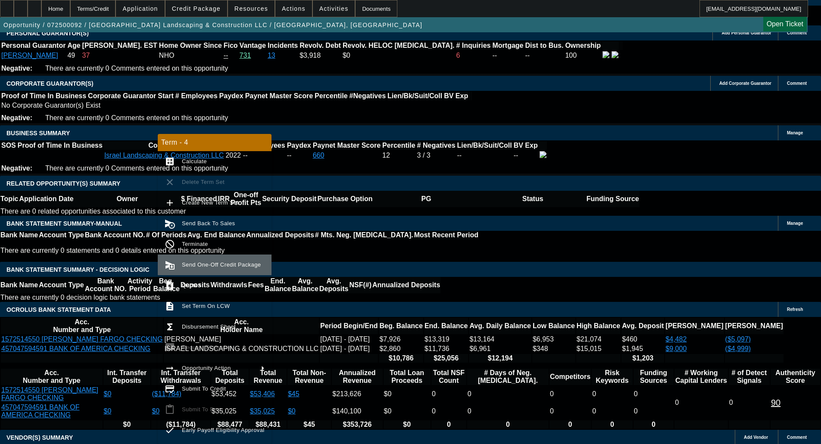  What do you see at coordinates (231, 96) in the screenshot?
I see `b: Paydex` at bounding box center [231, 96].